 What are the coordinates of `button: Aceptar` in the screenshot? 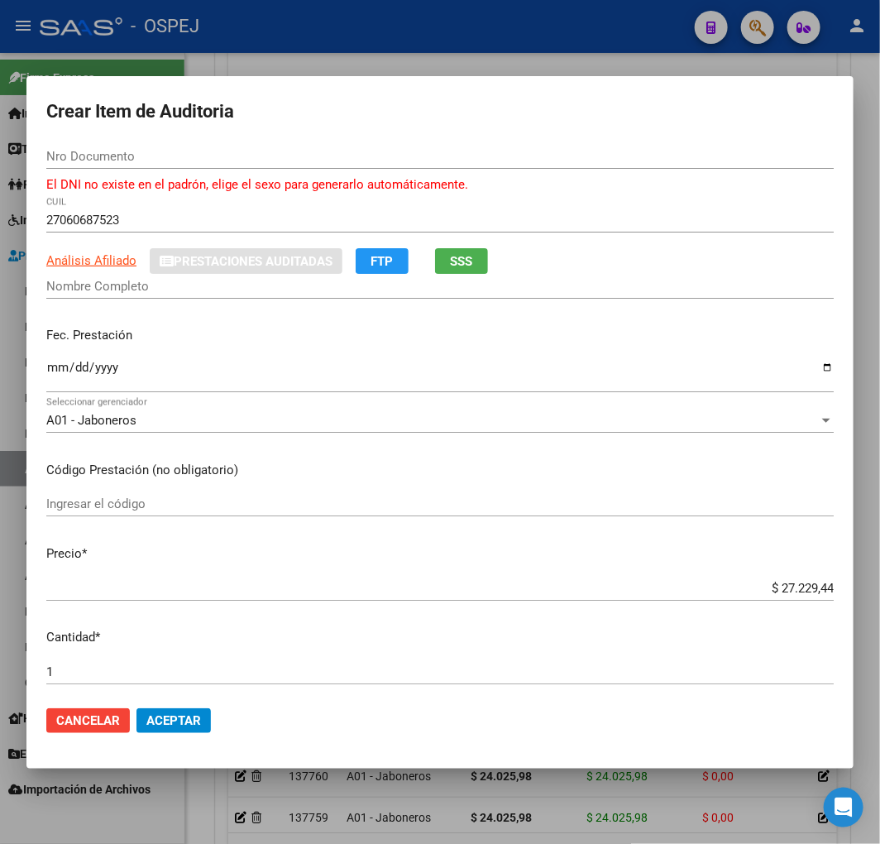 It's located at (174, 720).